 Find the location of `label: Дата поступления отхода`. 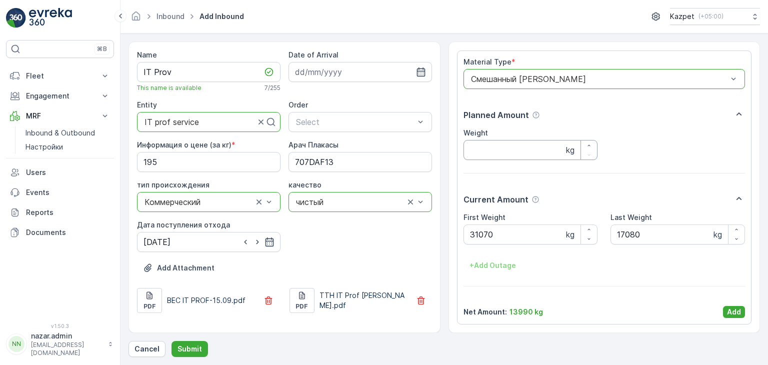

label: Дата поступления отхода is located at coordinates (184, 225).